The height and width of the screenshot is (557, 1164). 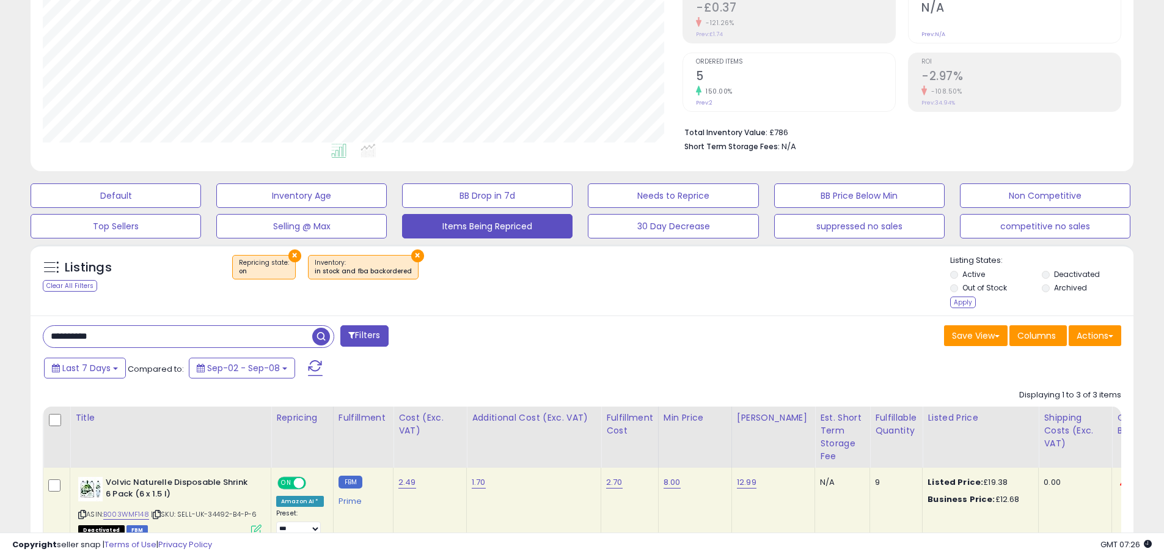 What do you see at coordinates (180, 489) in the screenshot?
I see `b: Volvic Naturelle Disposable Shrink 6 Pack (6 x 1.5 l)` at bounding box center [180, 489].